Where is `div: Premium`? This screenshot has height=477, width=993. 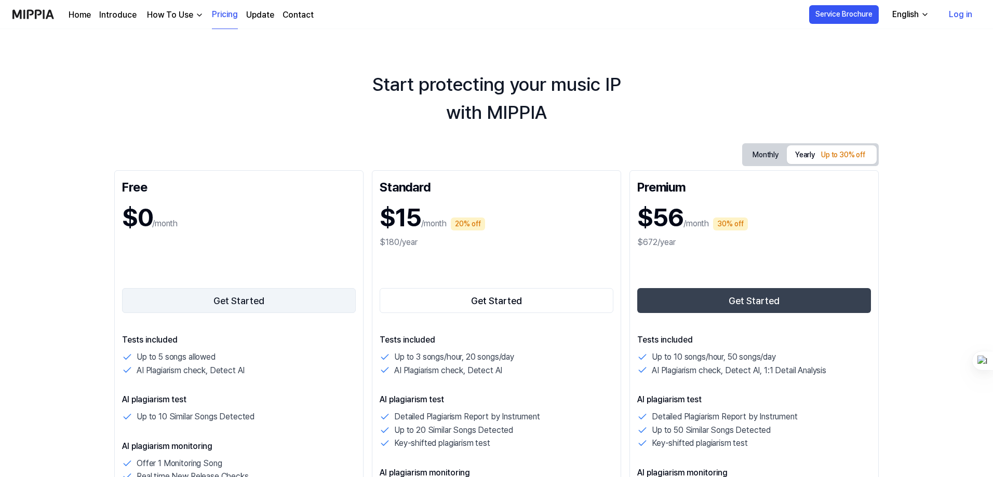 div: Premium is located at coordinates (754, 186).